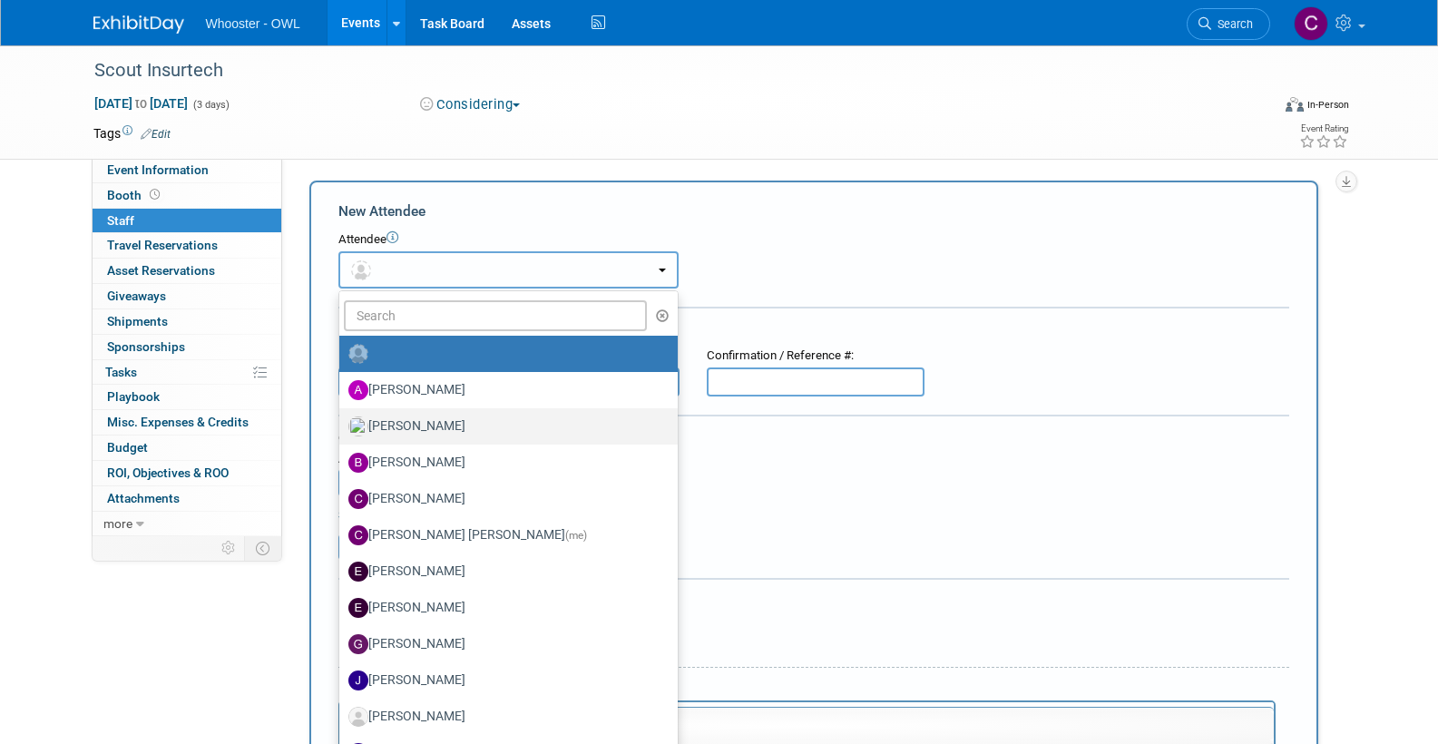  What do you see at coordinates (121, 220) in the screenshot?
I see `span: Staff` at bounding box center [121, 220].